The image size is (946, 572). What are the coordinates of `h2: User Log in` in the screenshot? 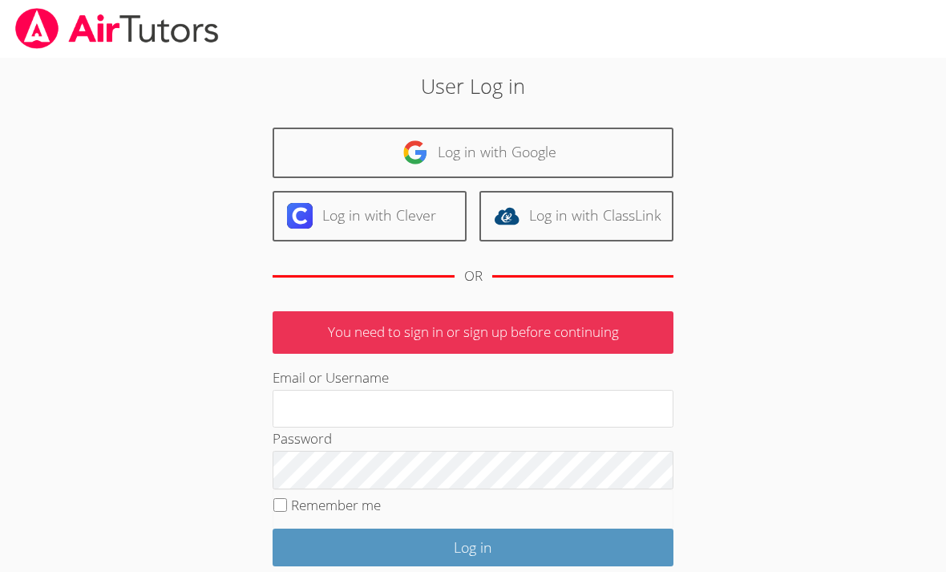 It's located at (472, 86).